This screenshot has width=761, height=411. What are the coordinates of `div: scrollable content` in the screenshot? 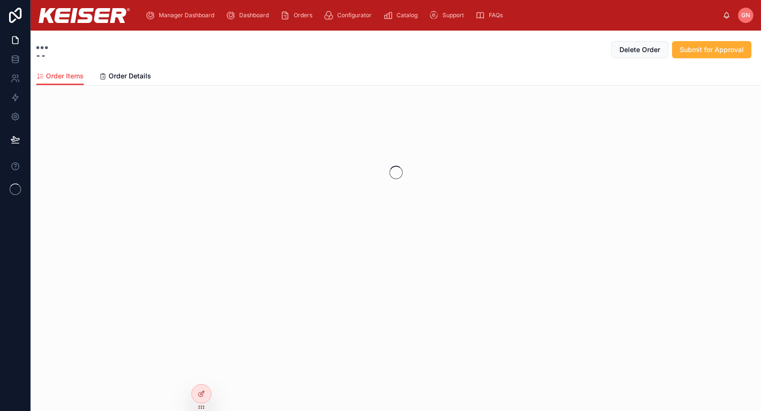 It's located at (430, 15).